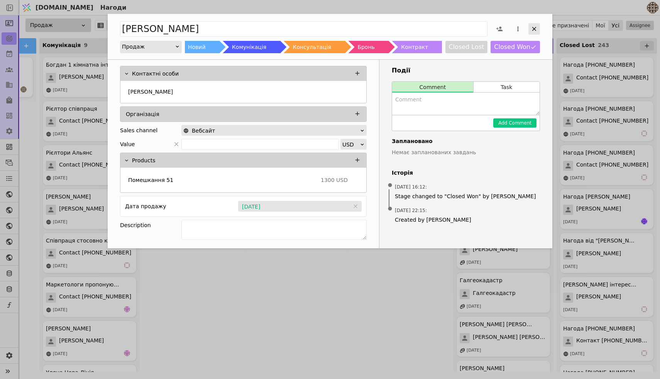  Describe the element at coordinates (143, 160) in the screenshot. I see `p: Products` at that location.